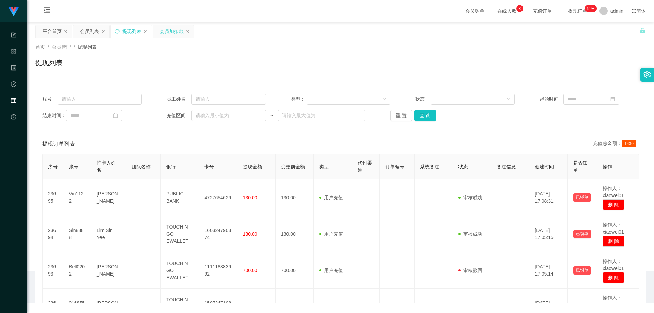 Image resolution: width=654 pixels, height=313 pixels. What do you see at coordinates (425, 115) in the screenshot?
I see `button: 查 询` at bounding box center [425, 115].